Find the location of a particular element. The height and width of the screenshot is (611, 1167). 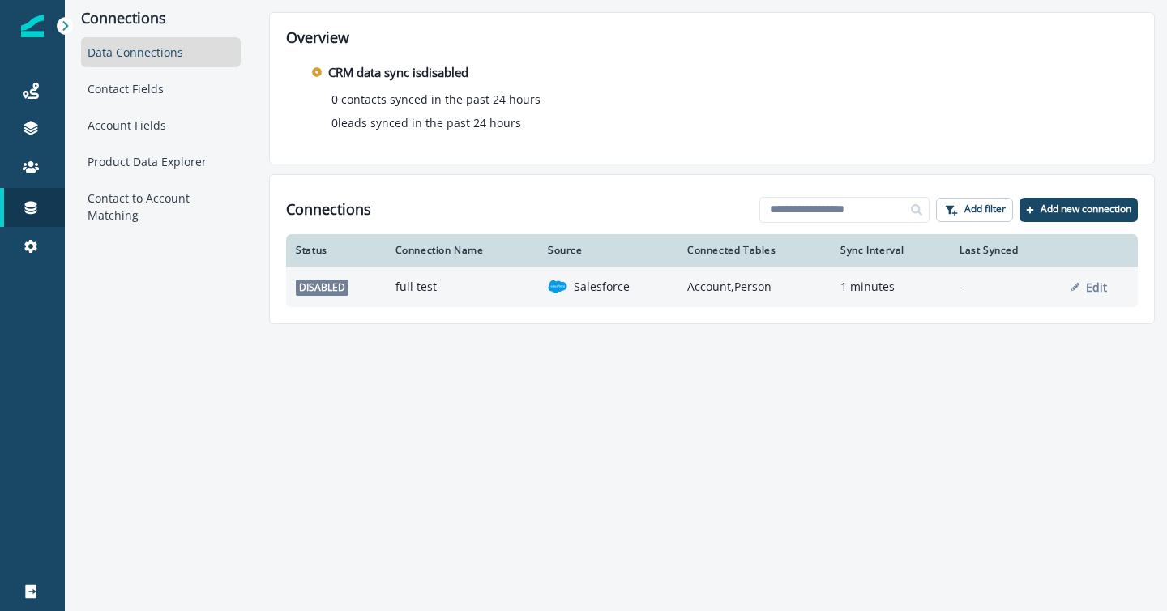

p: CRM data sync is disabled is located at coordinates (398, 72).